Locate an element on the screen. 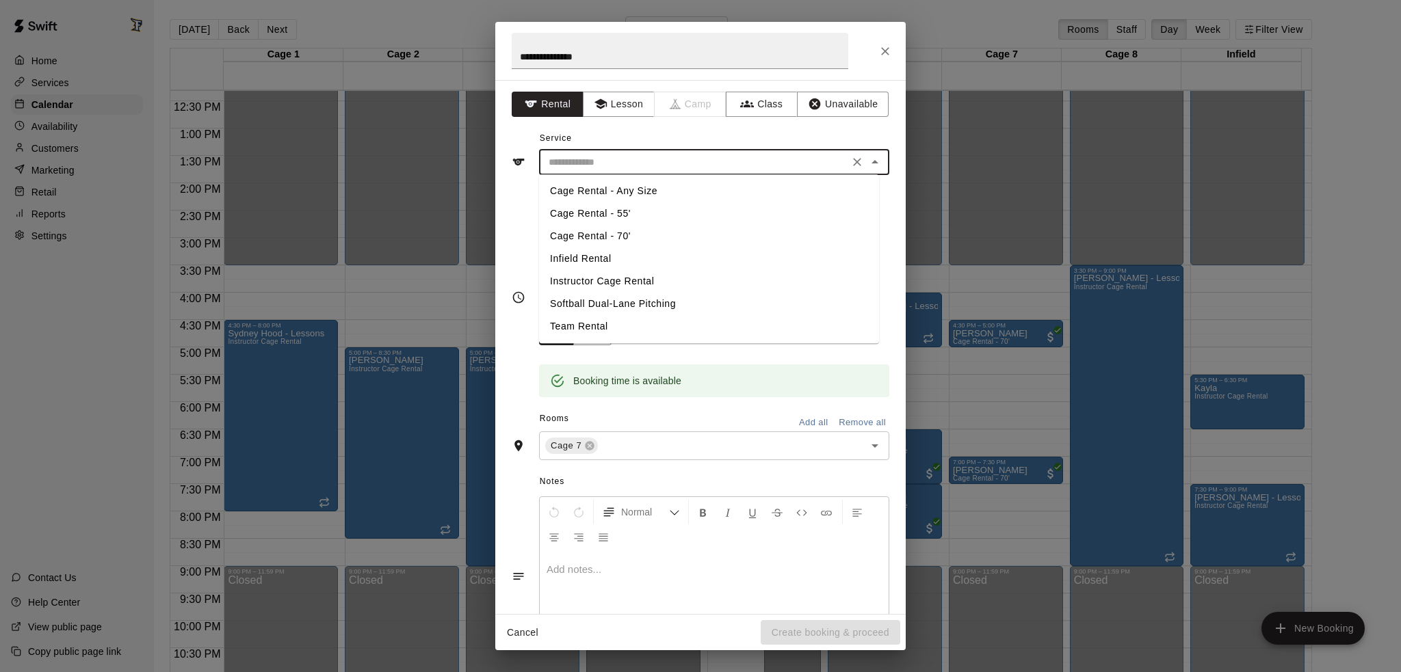 This screenshot has width=1401, height=672. li: Infield Rental is located at coordinates (709, 259).